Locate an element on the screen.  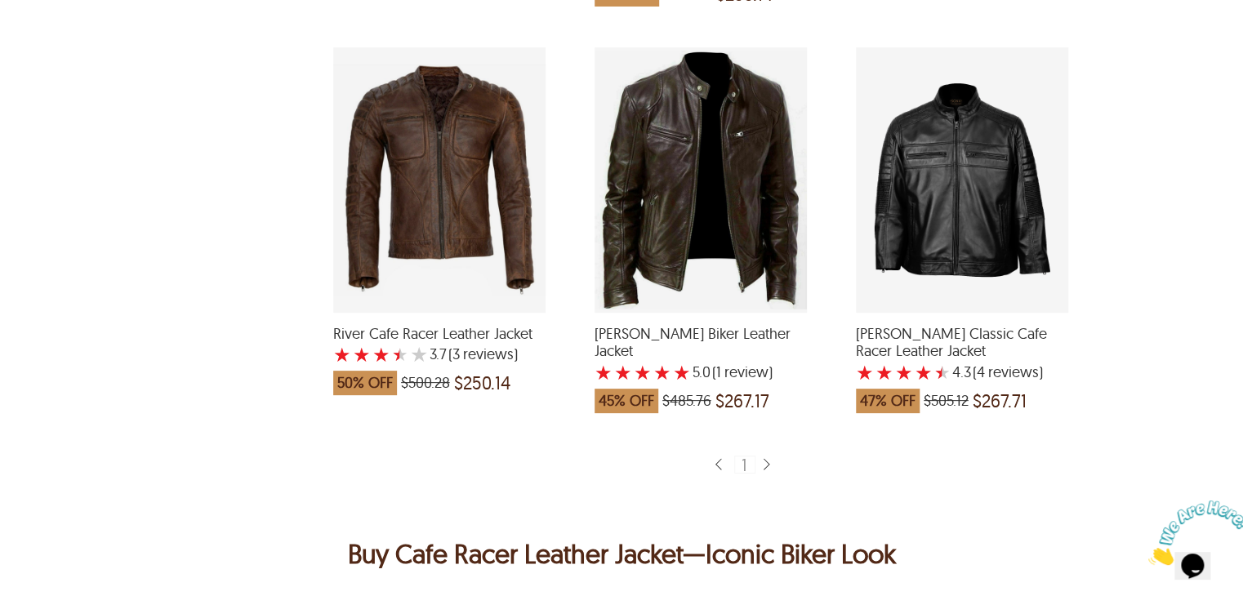
span: 50% OFF is located at coordinates (365, 383).